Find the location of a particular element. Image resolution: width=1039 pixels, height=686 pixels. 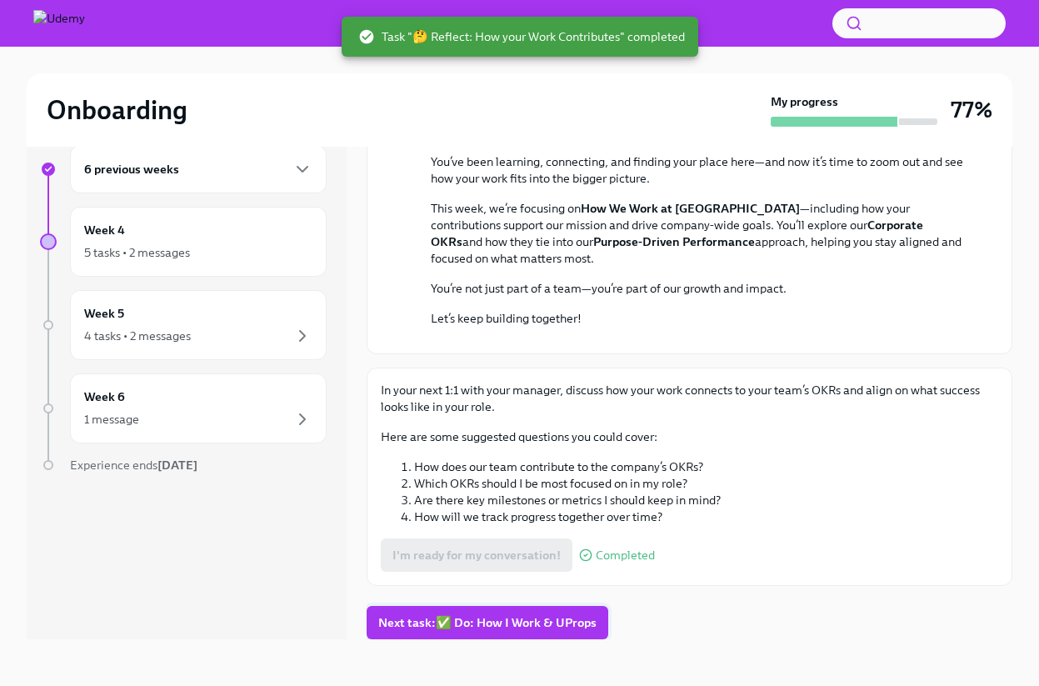

p: This week, we’re focusing on —including how your contributions support our mission and drive comp... is located at coordinates (701, 233).